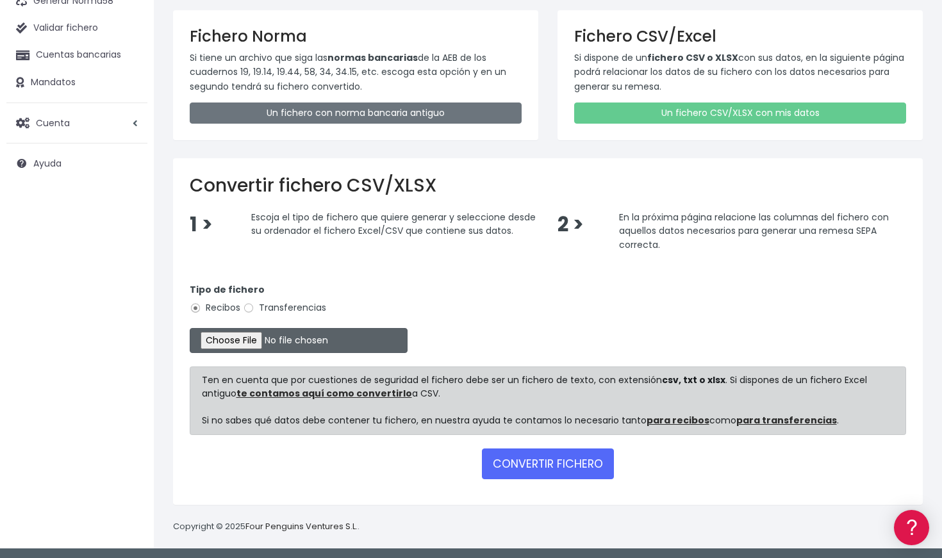 The height and width of the screenshot is (558, 942). I want to click on a: Ayuda, so click(77, 163).